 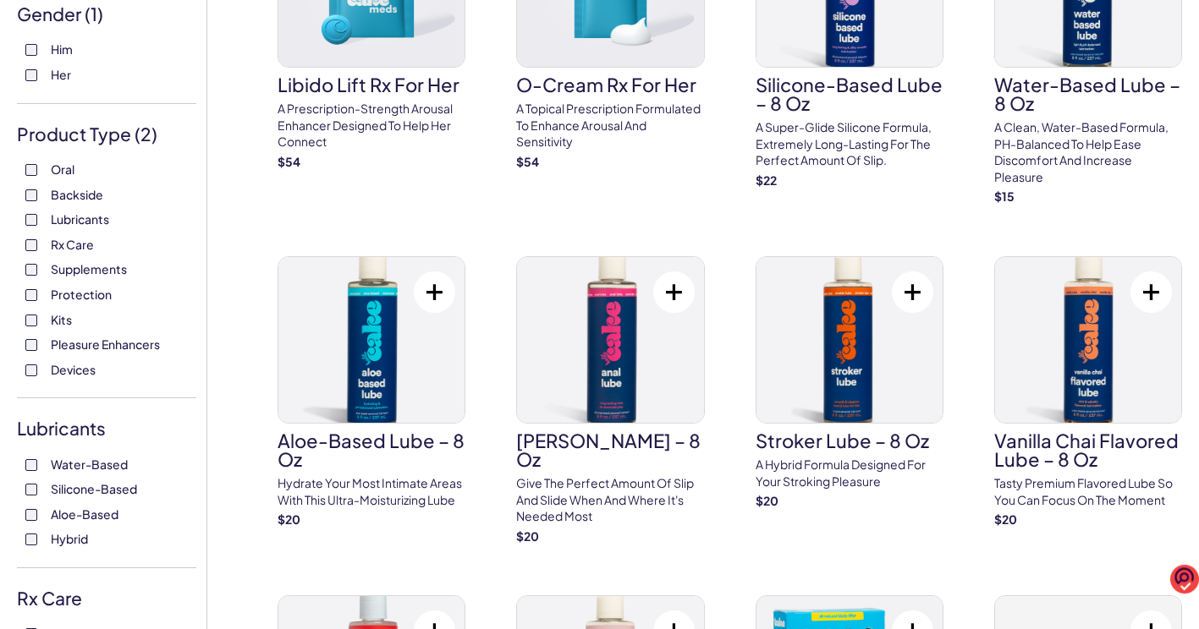 What do you see at coordinates (62, 49) in the screenshot?
I see `span: Him` at bounding box center [62, 49].